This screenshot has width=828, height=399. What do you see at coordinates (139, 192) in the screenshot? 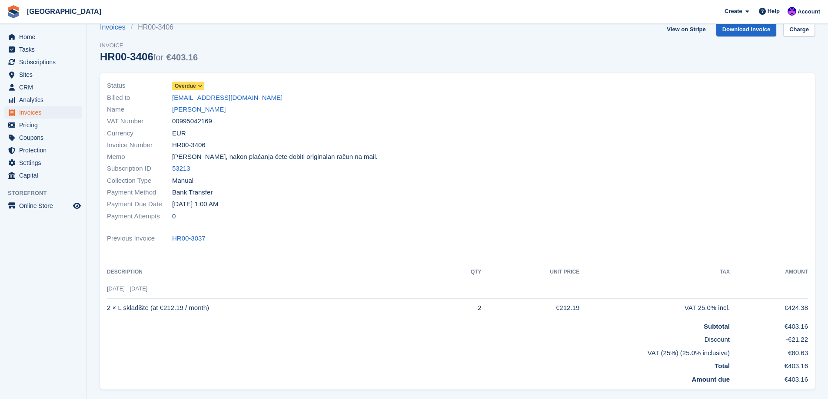
I see `span: Payment Method` at bounding box center [139, 192].